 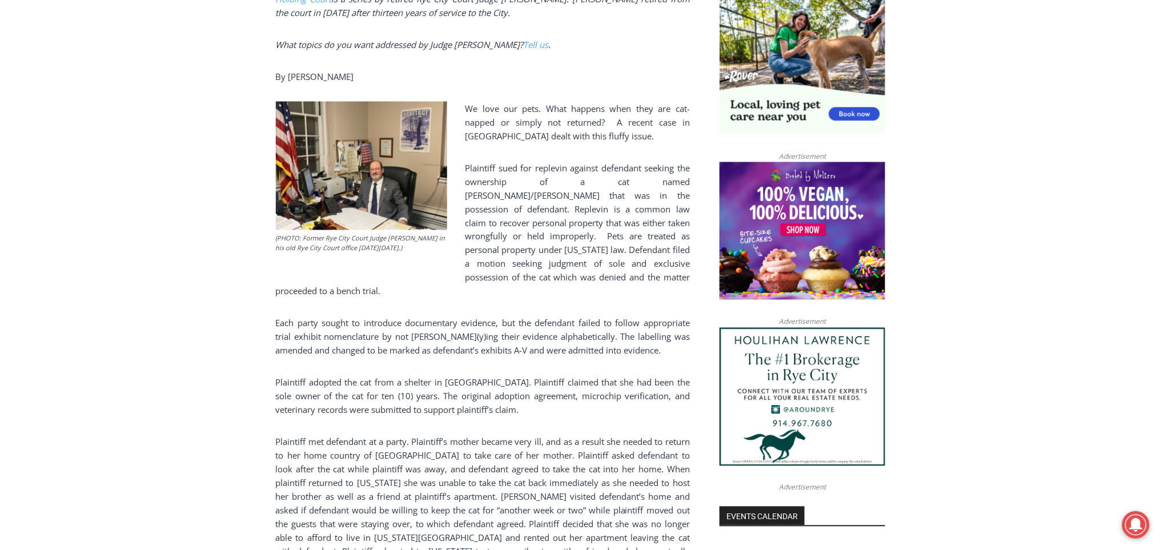 What do you see at coordinates (803, 231) in the screenshot?
I see `img: Baked by Melissa` at bounding box center [803, 231].